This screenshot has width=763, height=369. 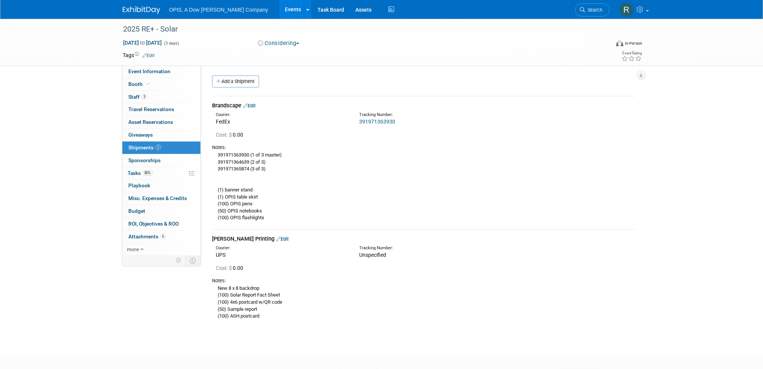 I want to click on div: UPS, so click(x=282, y=255).